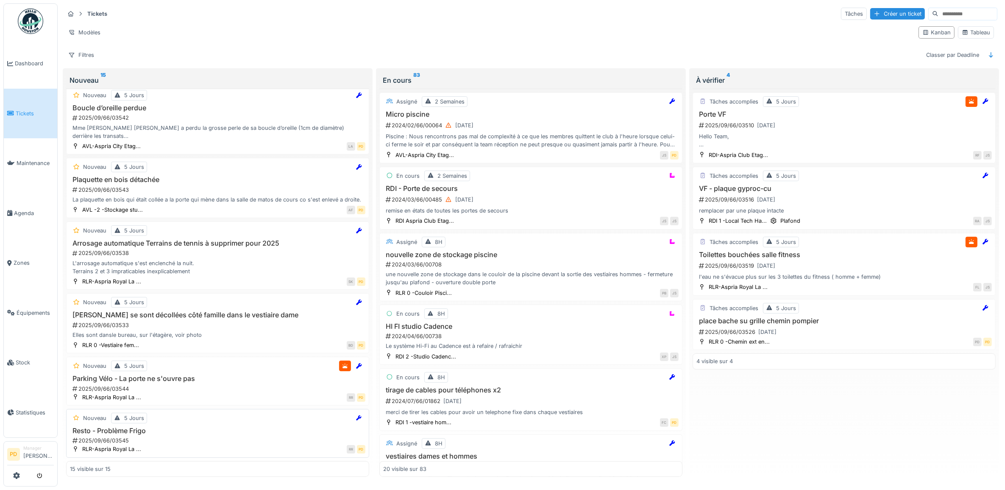 This screenshot has width=1005, height=490. Describe the element at coordinates (952, 55) in the screenshot. I see `div: Classer par Deadline` at that location.